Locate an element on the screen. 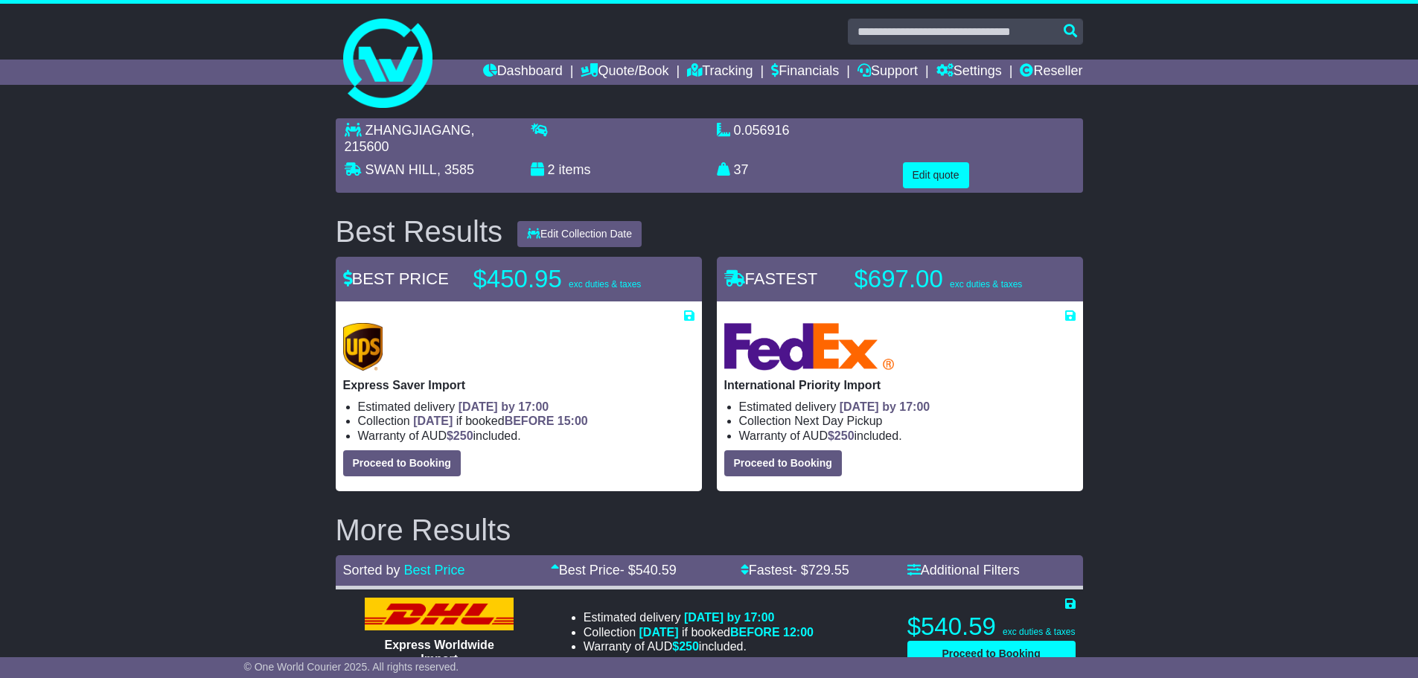 This screenshot has height=678, width=1418. a: Best Price is located at coordinates (435, 570).